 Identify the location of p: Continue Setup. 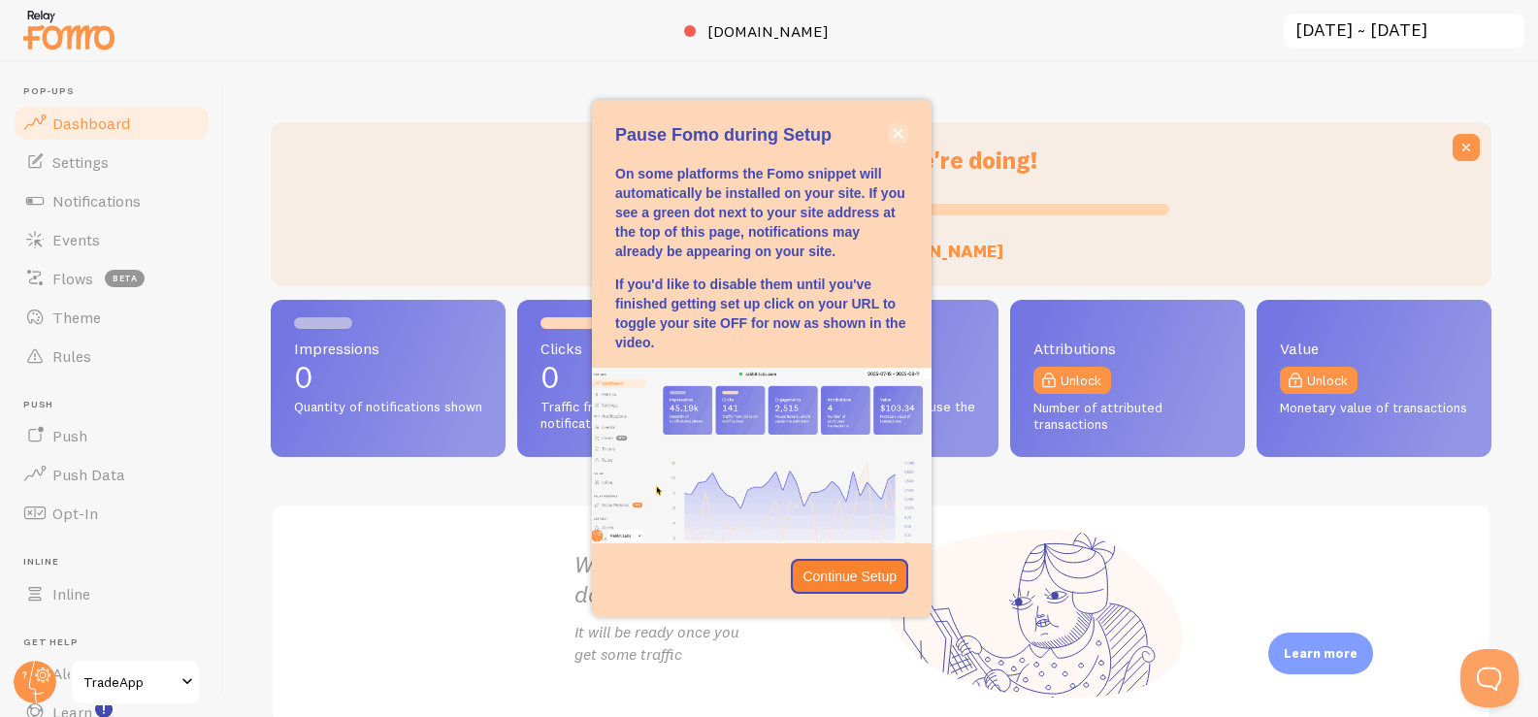
(849, 577).